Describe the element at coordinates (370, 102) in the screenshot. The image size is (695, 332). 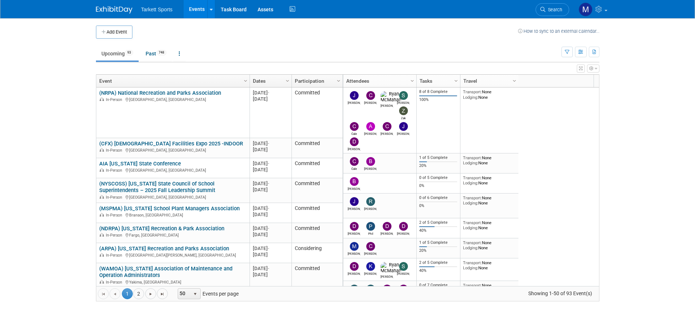
I see `div: Chris Wedge` at that location.